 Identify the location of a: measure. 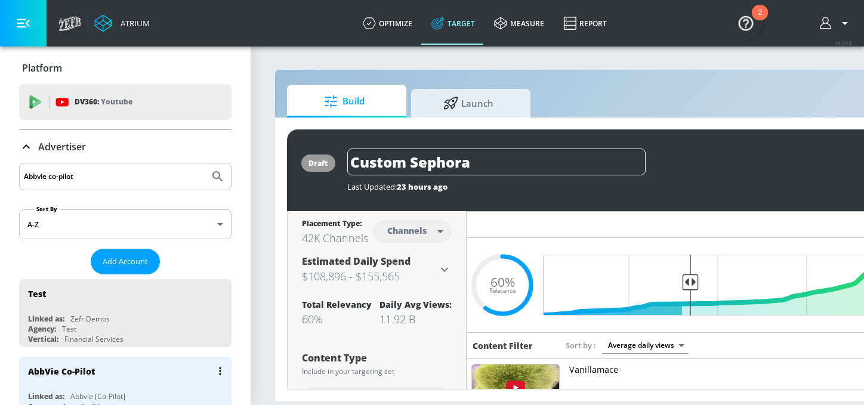
(519, 23).